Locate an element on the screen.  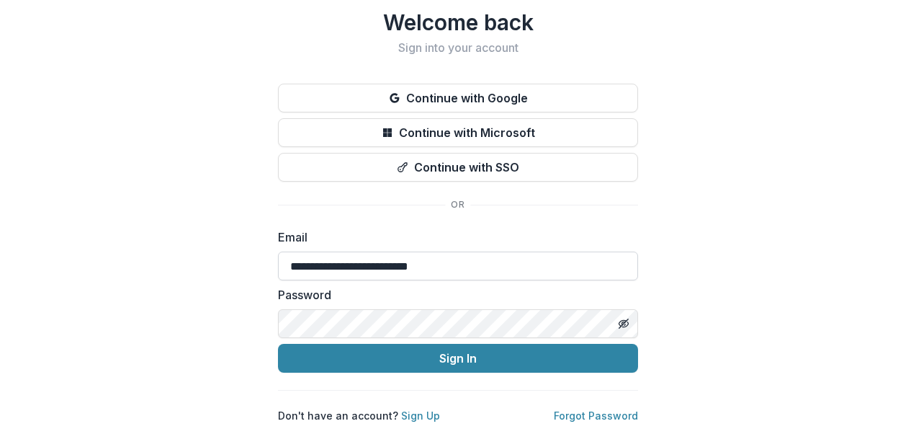
button: Continue with Microsoft is located at coordinates (458, 133).